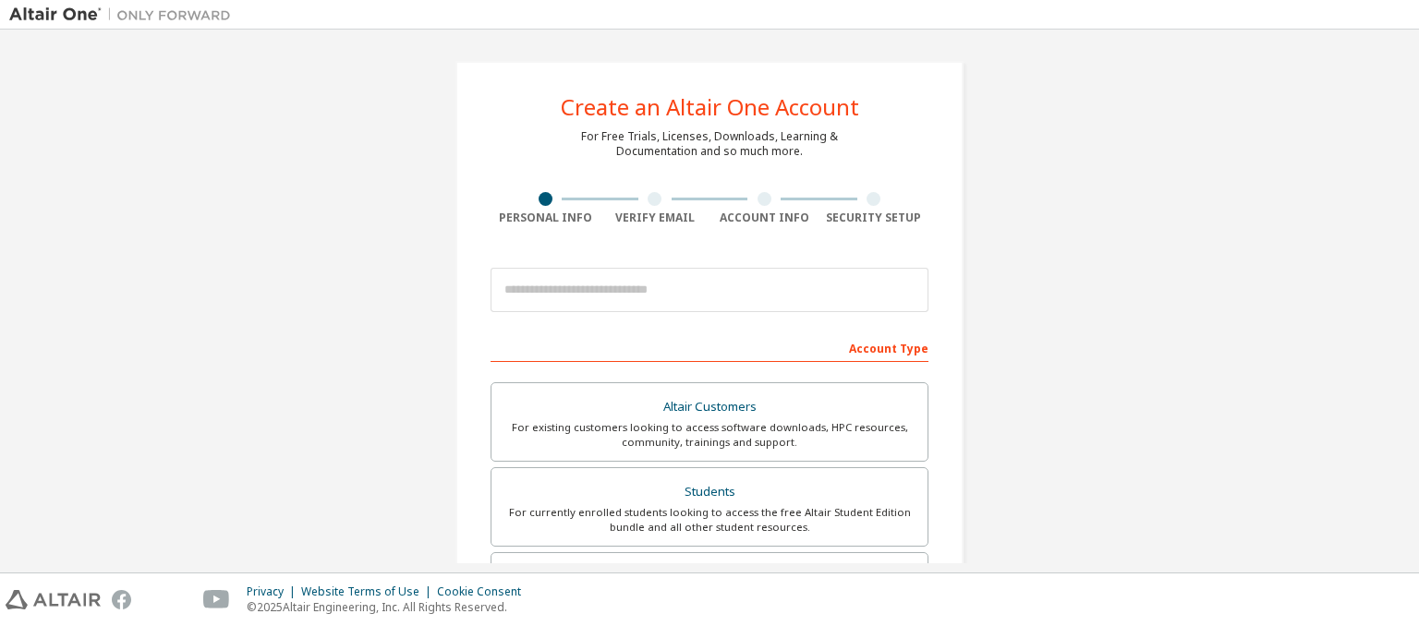 This screenshot has width=1419, height=626. What do you see at coordinates (53, 600) in the screenshot?
I see `img: altair_logo.svg` at bounding box center [53, 600].